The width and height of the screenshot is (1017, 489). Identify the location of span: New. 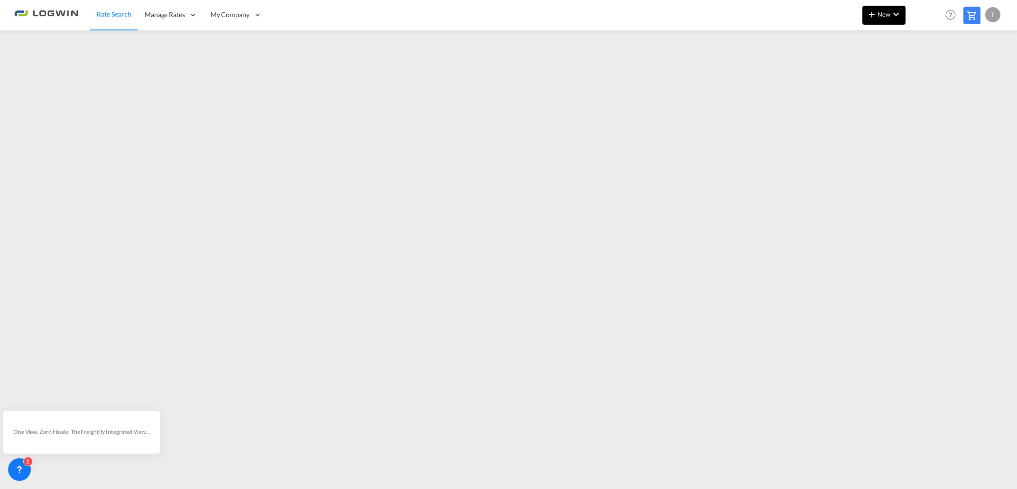
(884, 14).